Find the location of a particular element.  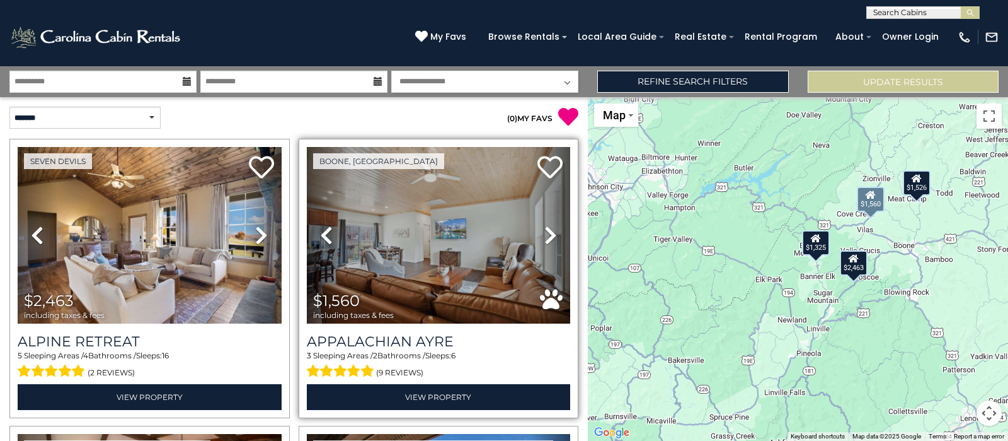

a: Rental Program is located at coordinates (781, 37).